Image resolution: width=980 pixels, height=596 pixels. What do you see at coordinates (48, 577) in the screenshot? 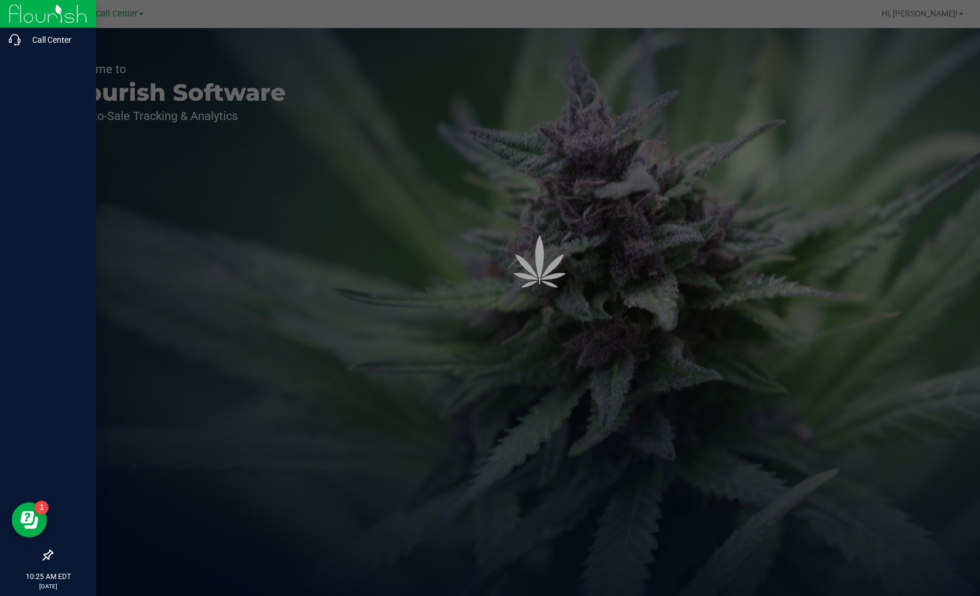
I see `p: 10:25 AM EDT` at bounding box center [48, 577].